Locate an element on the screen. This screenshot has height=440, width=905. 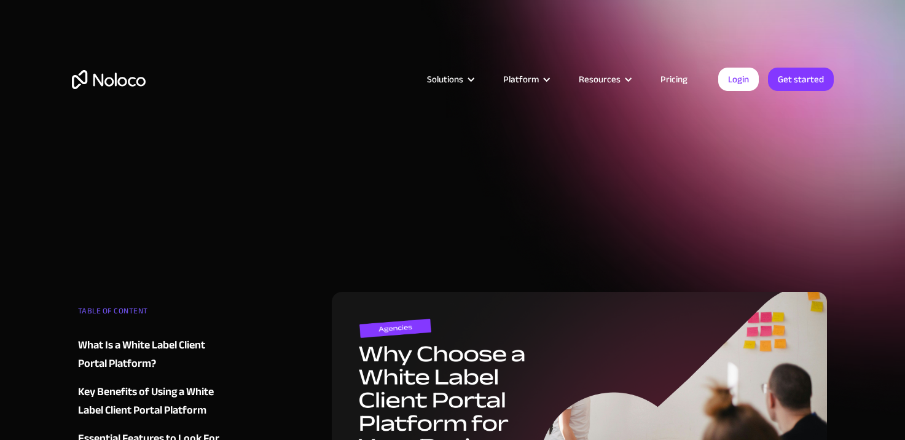
a: Key Benefits of Using a White Label Client Portal Platform is located at coordinates (152, 401).